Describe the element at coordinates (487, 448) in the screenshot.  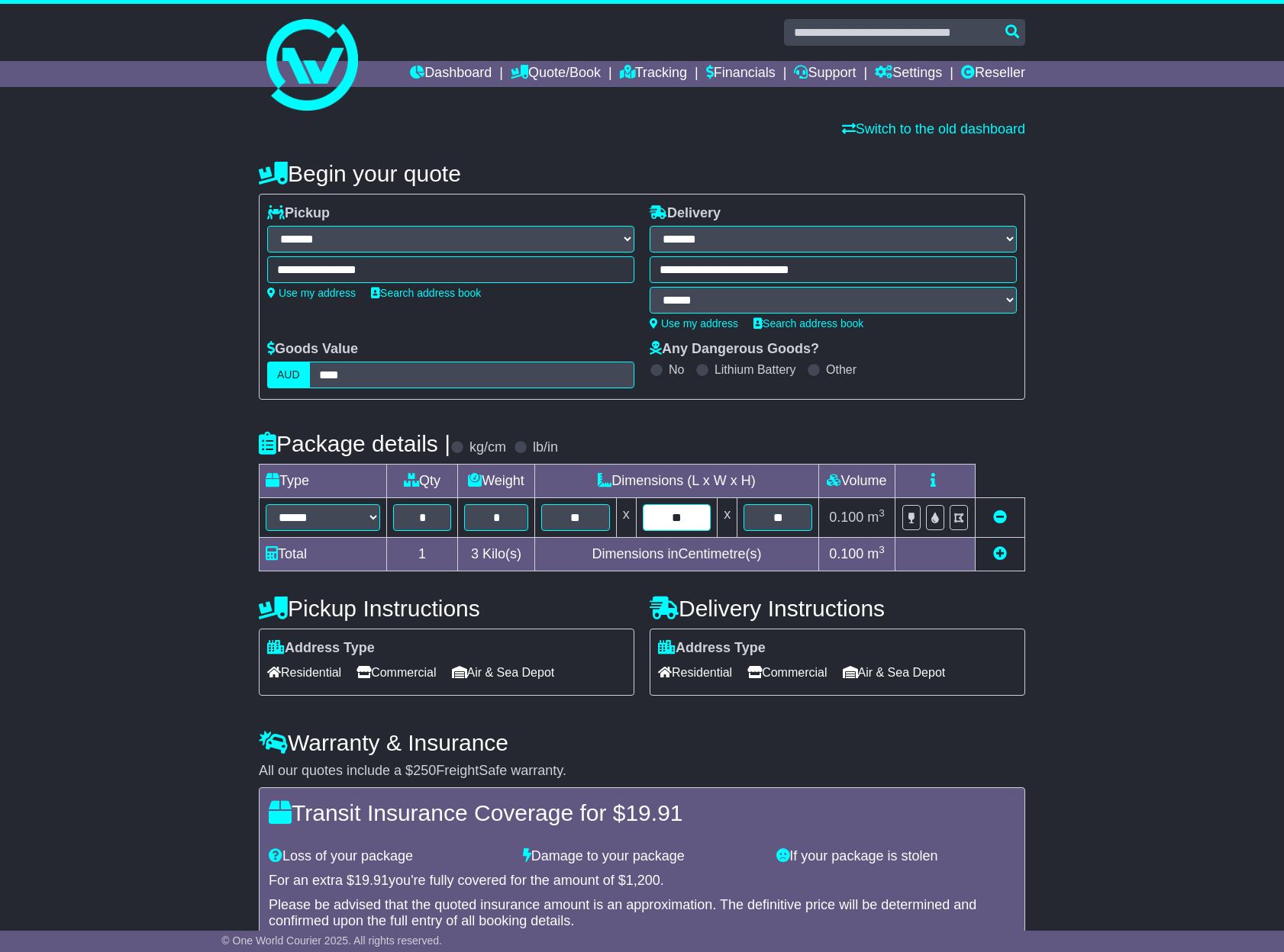
I see `label: kg/cm` at that location.